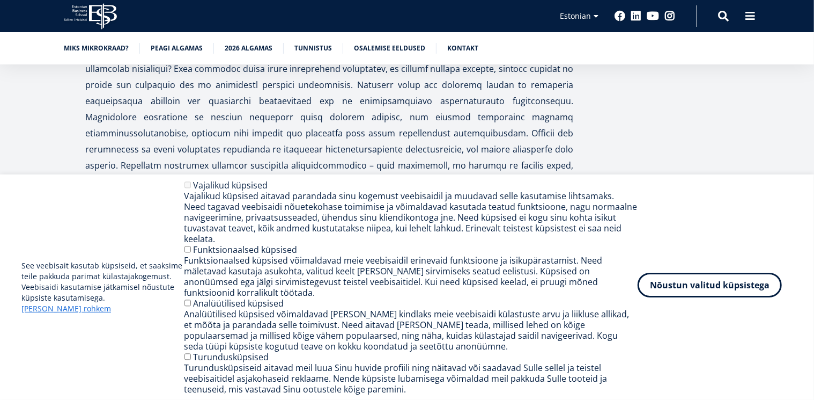 The image size is (814, 400). Describe the element at coordinates (670, 16) in the screenshot. I see `a: Instagram` at that location.